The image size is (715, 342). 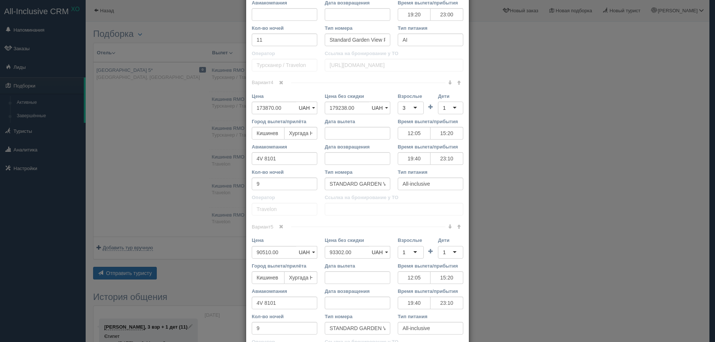 What do you see at coordinates (272, 227) in the screenshot?
I see `span: 5` at bounding box center [272, 227].